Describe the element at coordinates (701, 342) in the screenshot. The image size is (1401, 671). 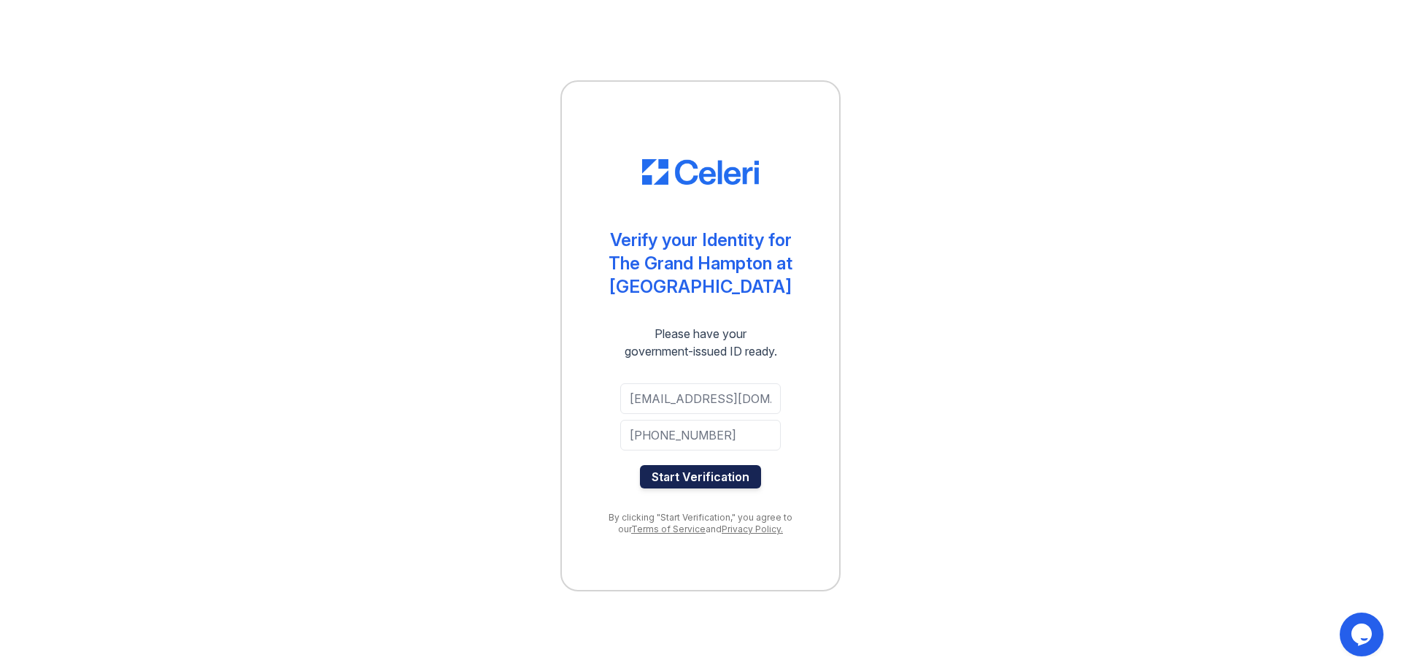
I see `div: Please have your government-issued ID ready.` at that location.